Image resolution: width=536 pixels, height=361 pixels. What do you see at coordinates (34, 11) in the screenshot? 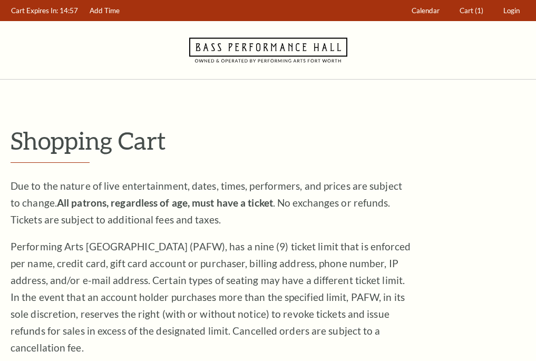
I see `span: Cart Expires In:` at bounding box center [34, 11].